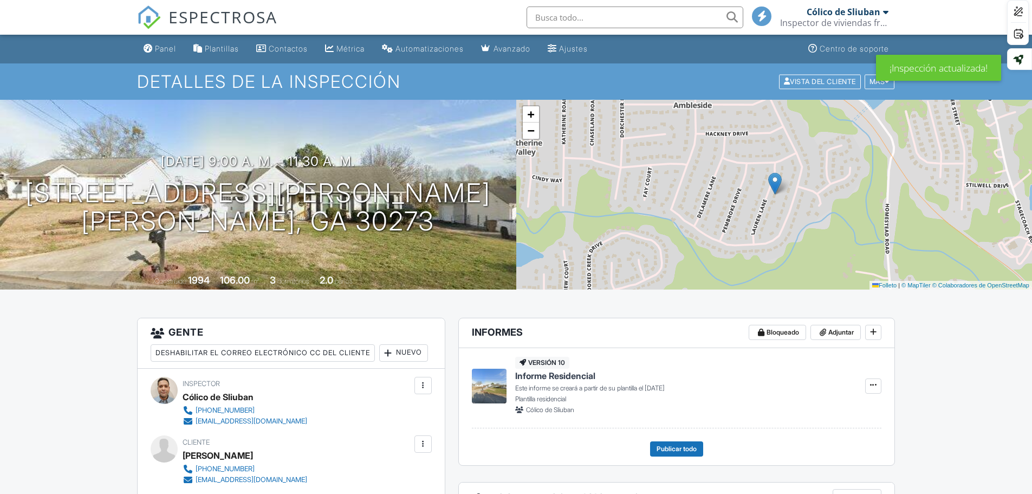 The height and width of the screenshot is (494, 1032). I want to click on font: Automatizaciones, so click(430, 48).